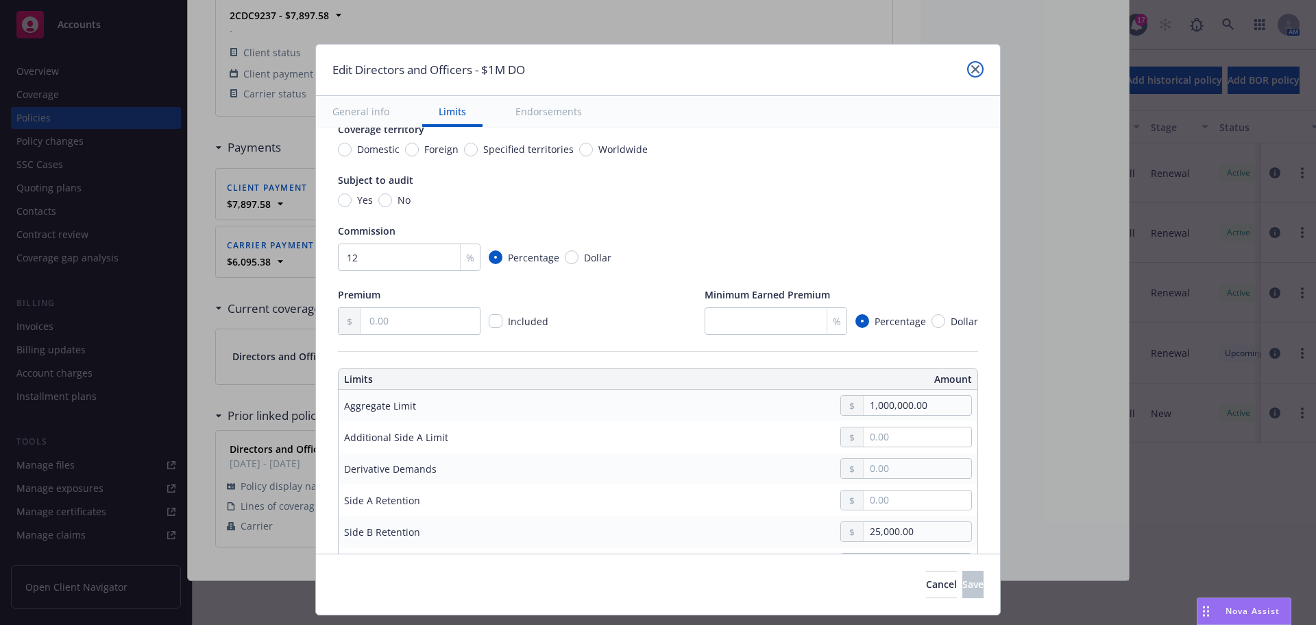 The height and width of the screenshot is (625, 1316). Describe the element at coordinates (345, 200) in the screenshot. I see `input: Yes` at that location.